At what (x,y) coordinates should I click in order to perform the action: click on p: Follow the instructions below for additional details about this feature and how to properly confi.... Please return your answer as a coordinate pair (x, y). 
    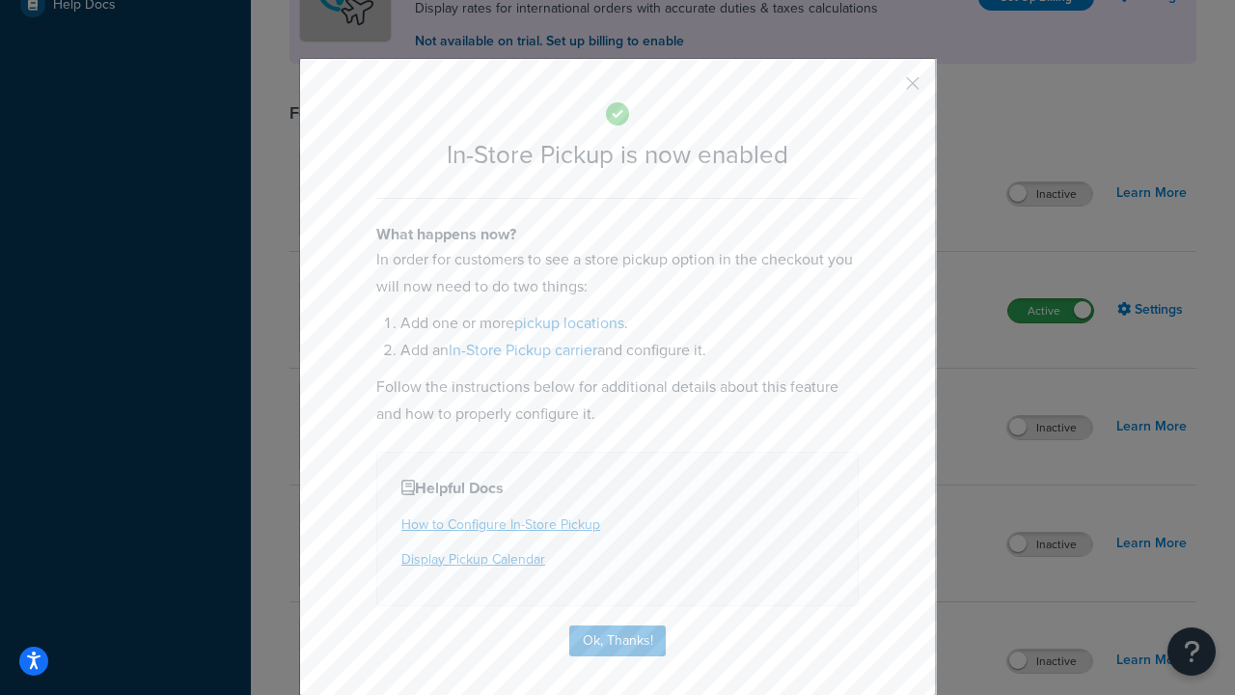
    Looking at the image, I should click on (617, 400).